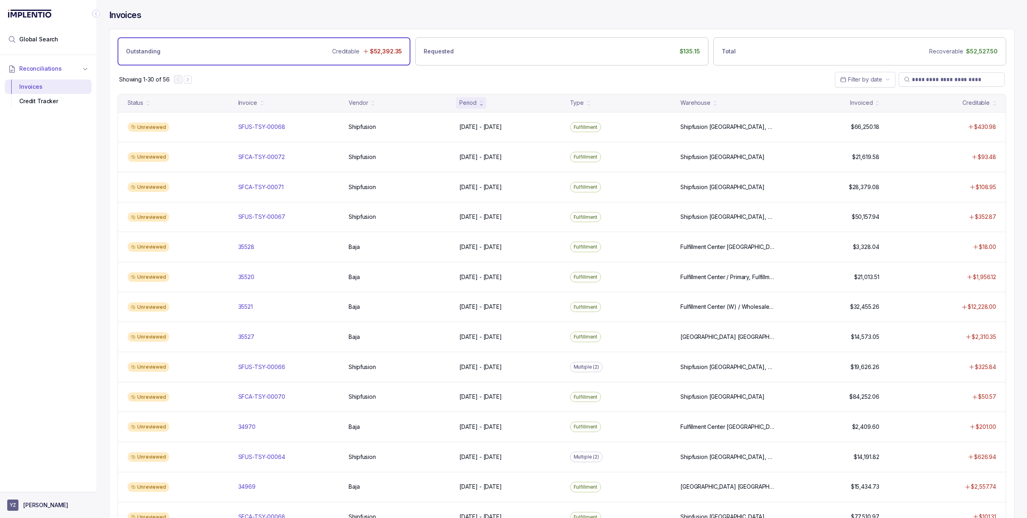  What do you see at coordinates (867, 457) in the screenshot?
I see `p: $14,191.82` at bounding box center [867, 457].